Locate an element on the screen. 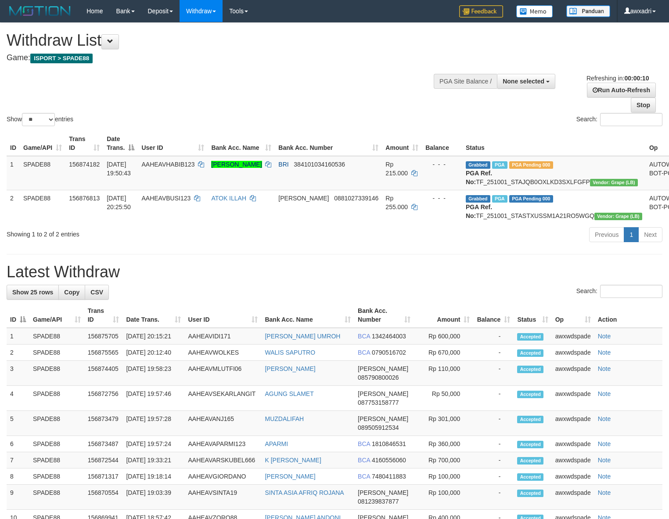 This screenshot has height=519, width=669. th: User ID: activate to sort column ascending is located at coordinates (173, 143).